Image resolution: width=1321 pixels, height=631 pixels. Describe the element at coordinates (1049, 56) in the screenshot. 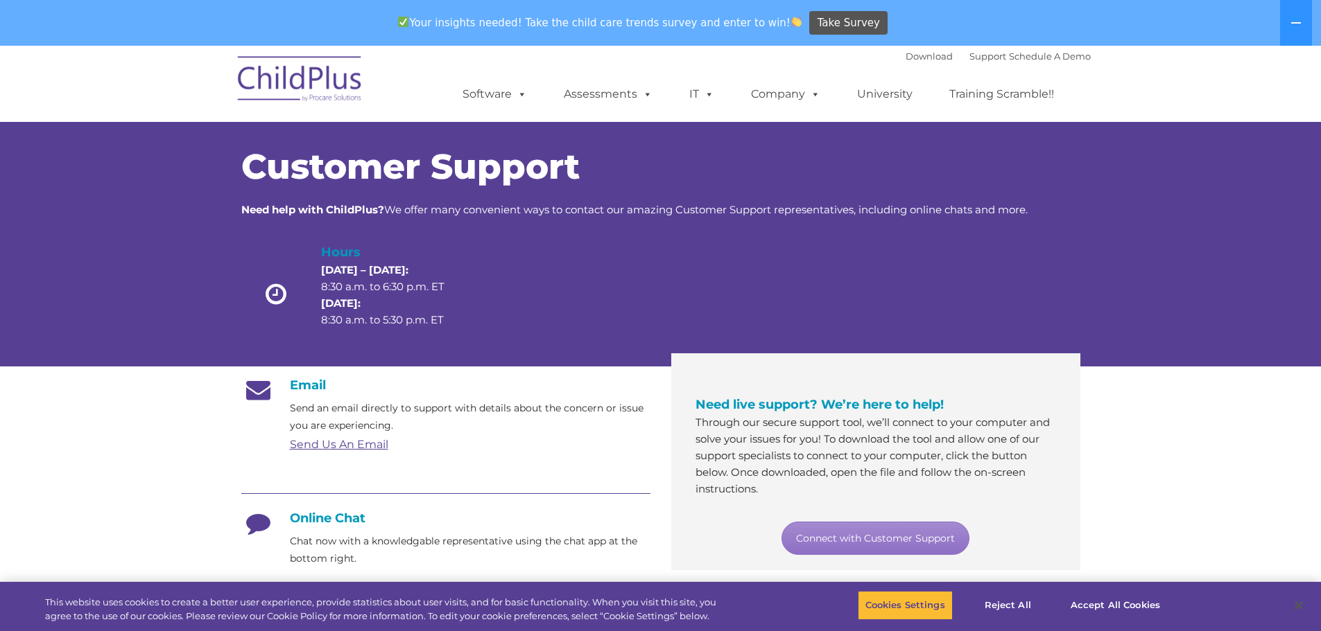

I see `a: Schedule A Demo` at that location.